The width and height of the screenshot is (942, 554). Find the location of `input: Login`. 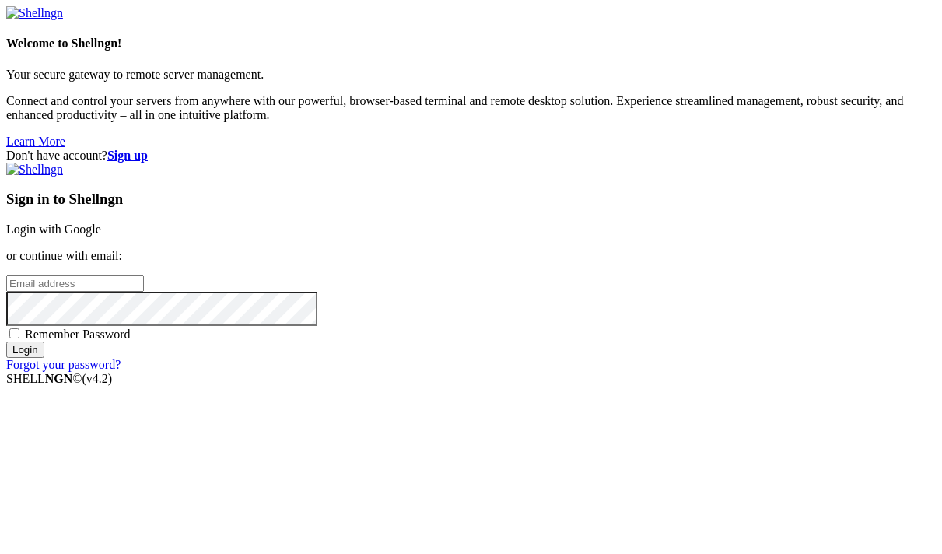

input: Login is located at coordinates (25, 349).